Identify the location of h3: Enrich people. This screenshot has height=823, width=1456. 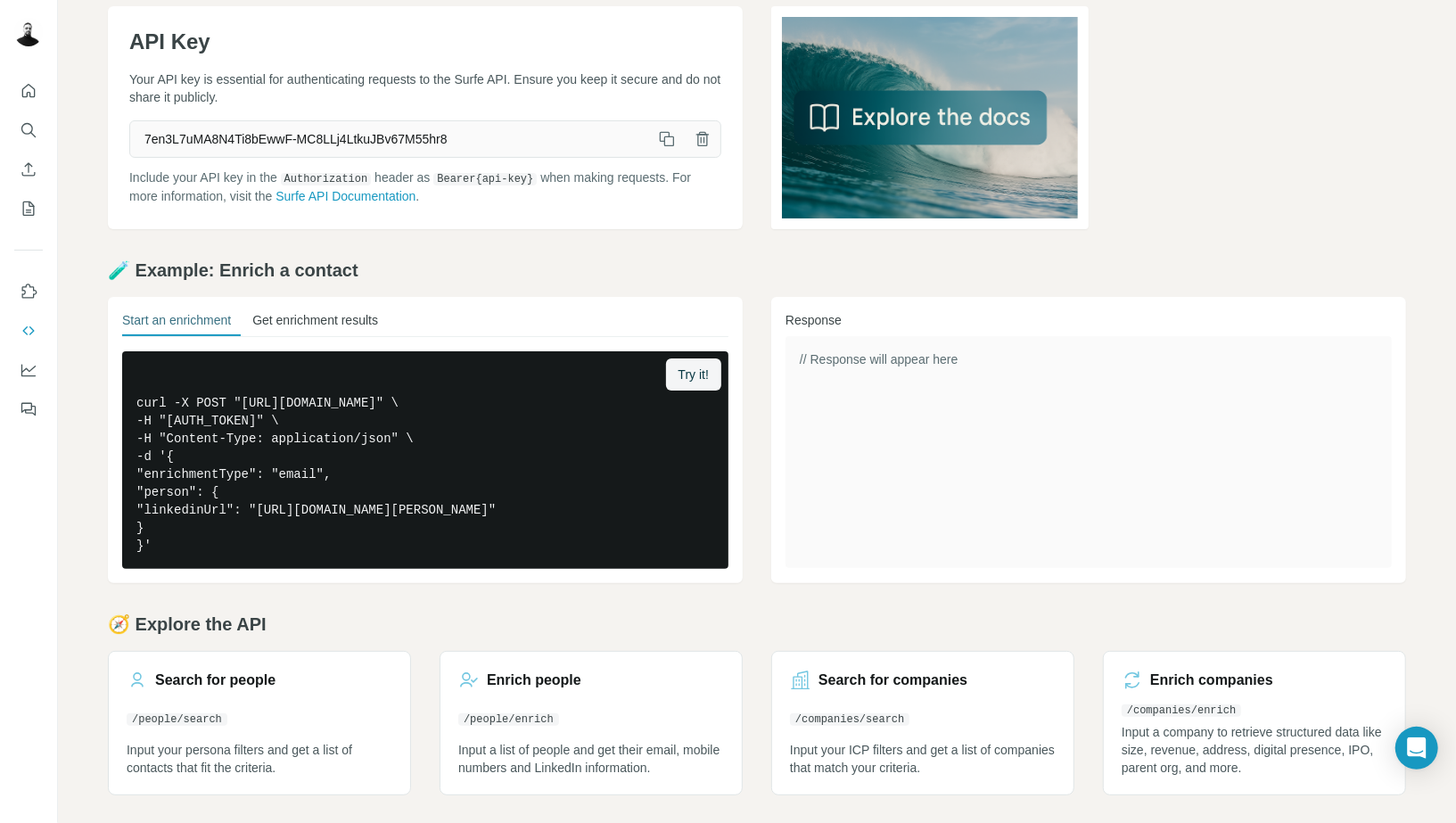
(534, 680).